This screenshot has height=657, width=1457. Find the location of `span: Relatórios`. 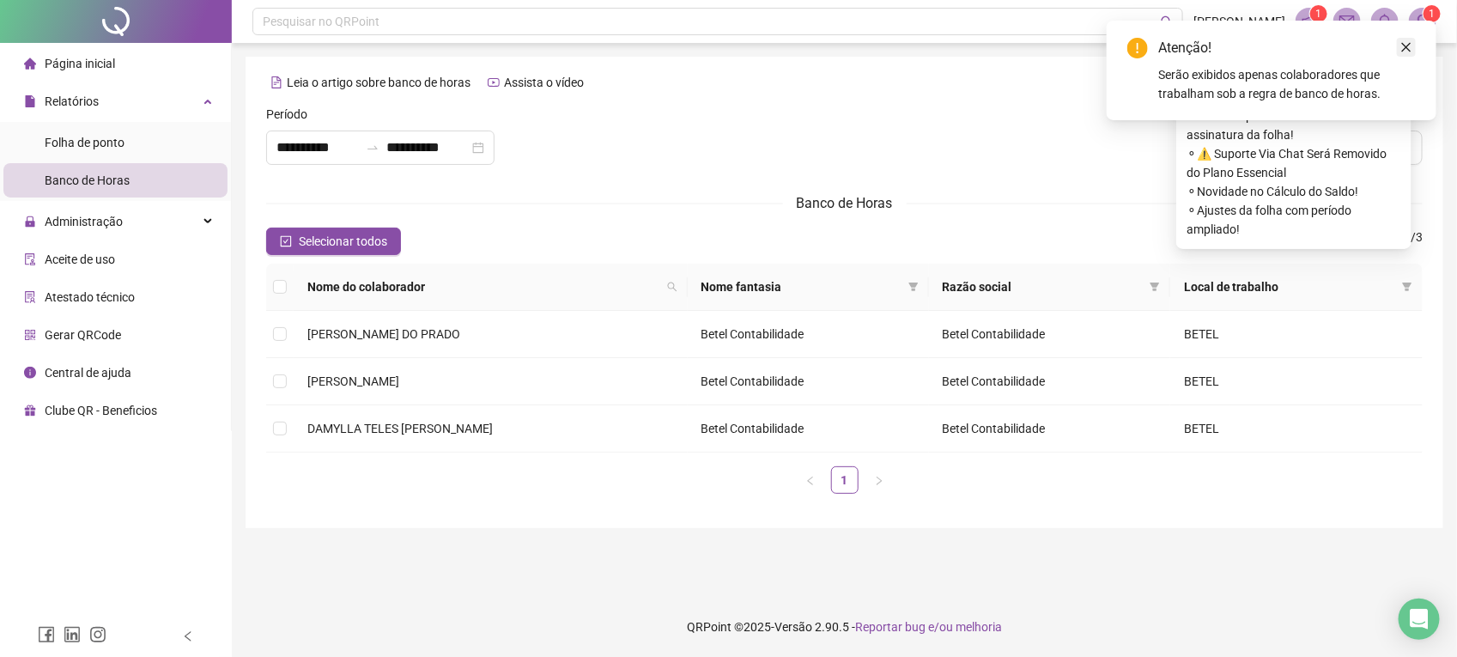

span: Relatórios is located at coordinates (71, 101).